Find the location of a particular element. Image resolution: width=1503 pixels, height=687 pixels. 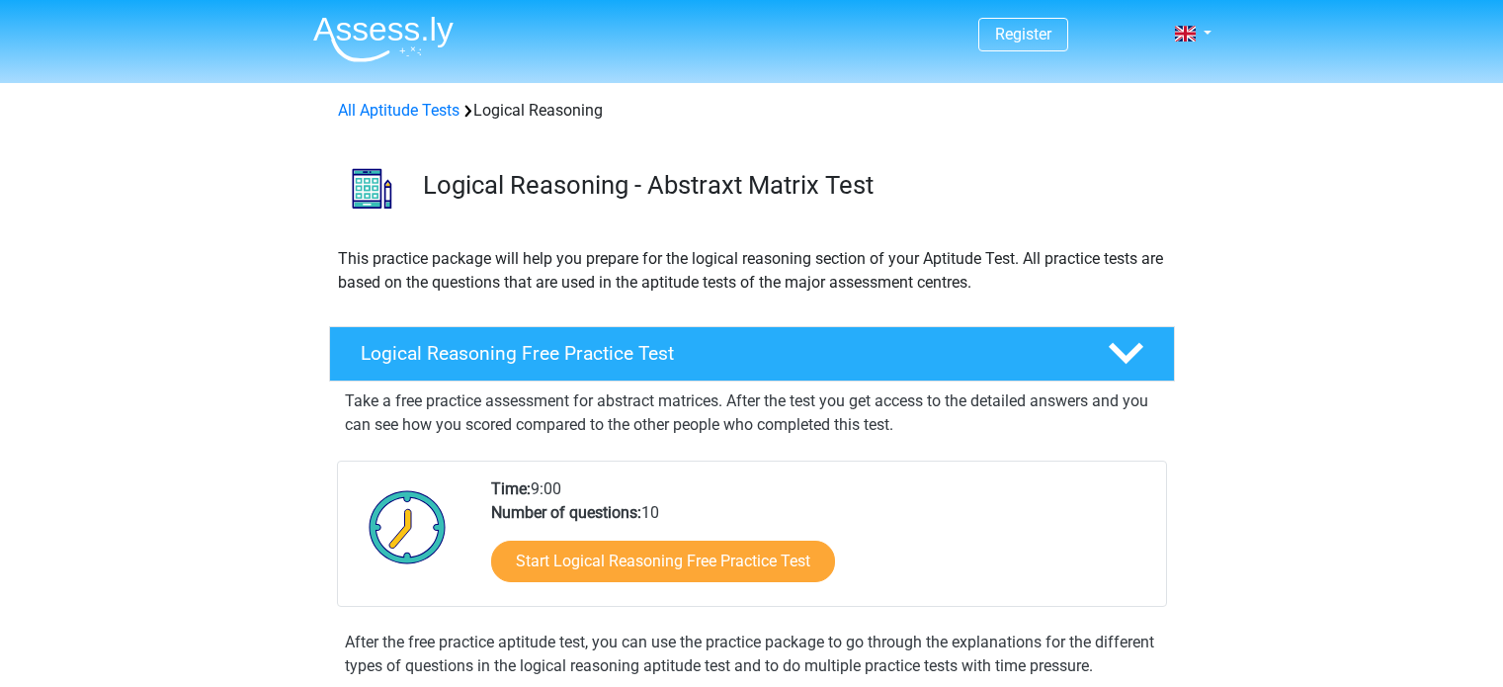

img: Clock is located at coordinates (407, 527).